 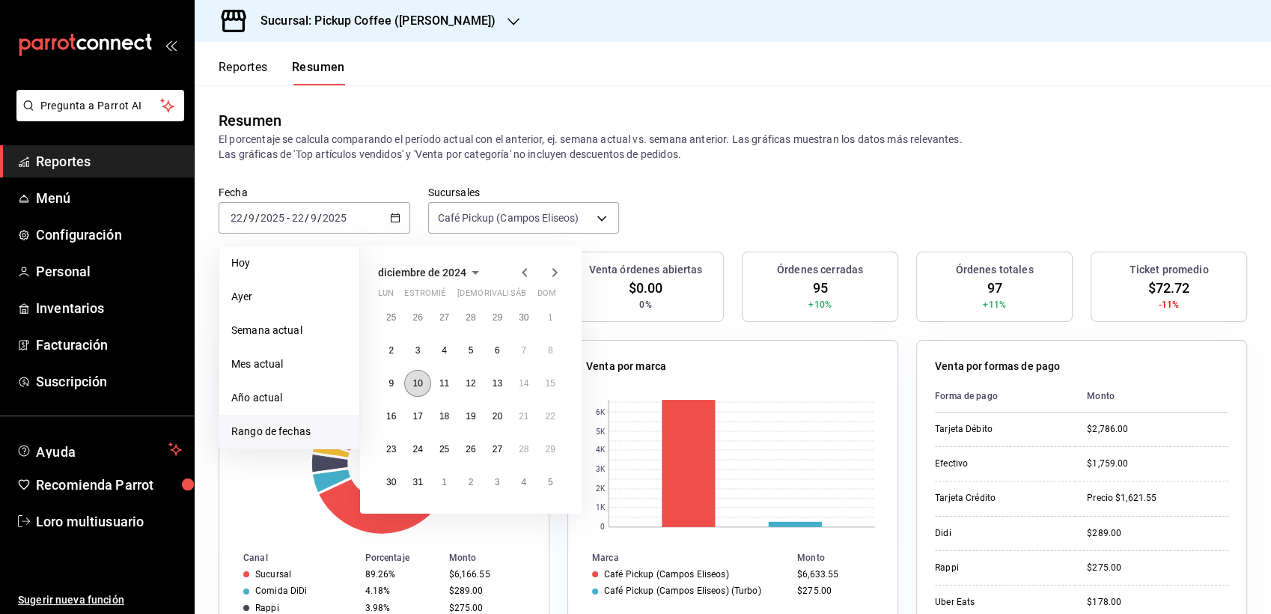 What do you see at coordinates (470, 449) in the screenshot?
I see `button: 26 de diciembre de 2024` at bounding box center [470, 449].